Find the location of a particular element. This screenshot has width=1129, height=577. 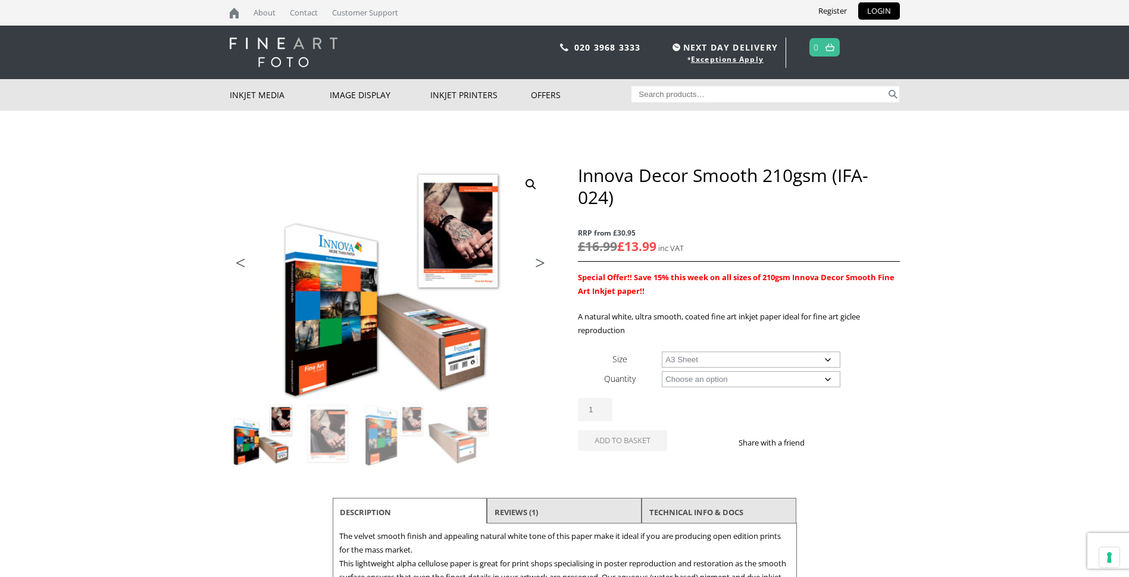

img: phone.svg is located at coordinates (564, 47).